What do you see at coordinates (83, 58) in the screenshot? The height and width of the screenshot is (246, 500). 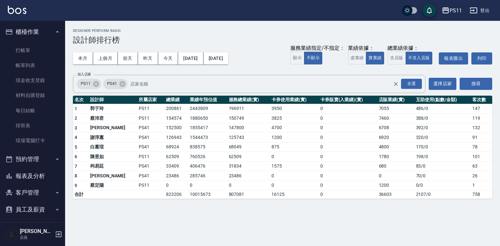 I see `button: 本月` at bounding box center [83, 58].